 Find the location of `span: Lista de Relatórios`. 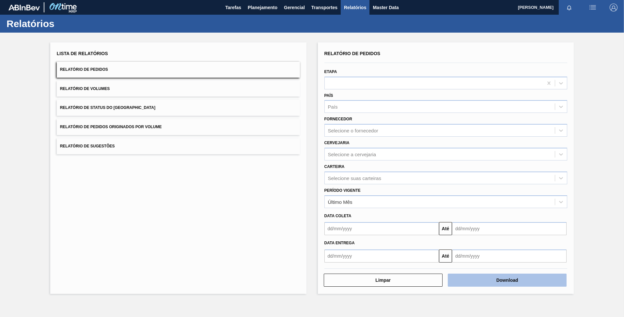

span: Lista de Relatórios is located at coordinates (82, 54).